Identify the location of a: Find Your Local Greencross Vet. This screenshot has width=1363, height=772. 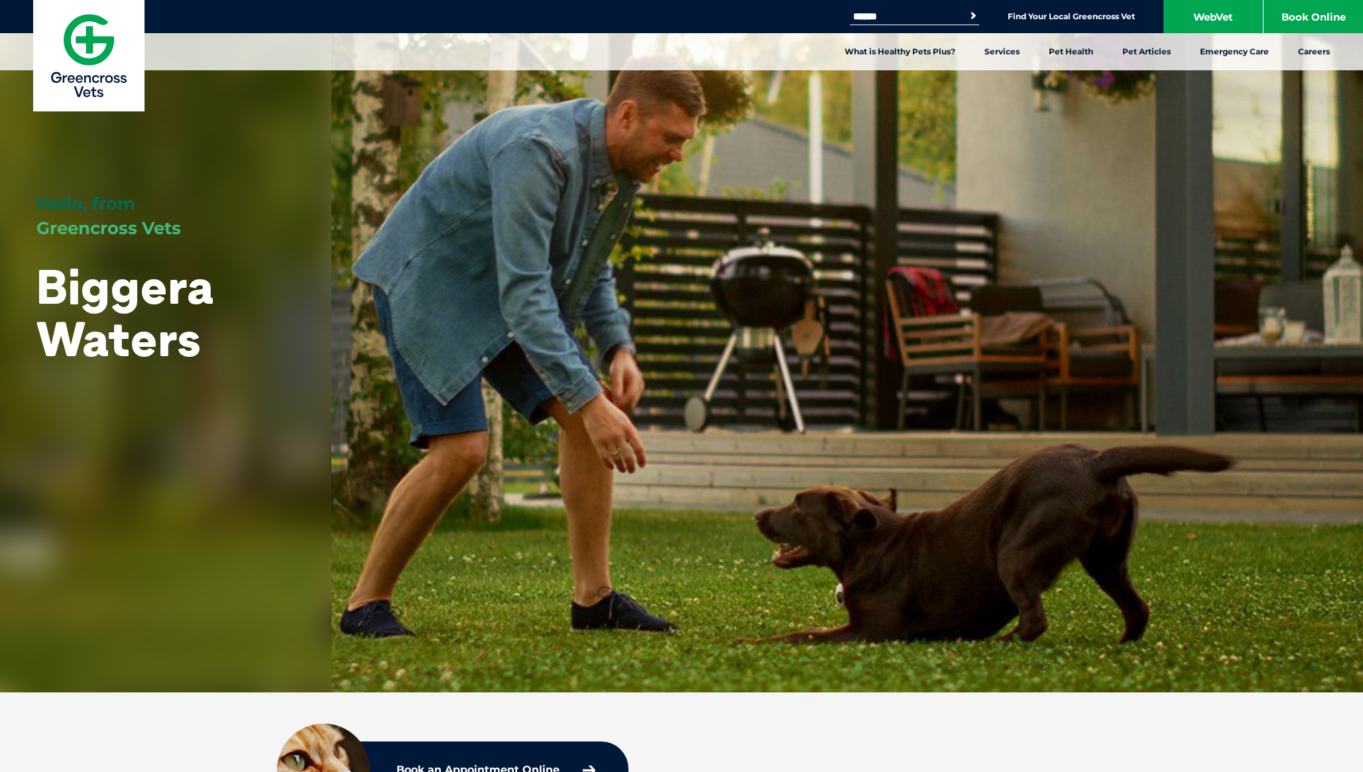
(1071, 17).